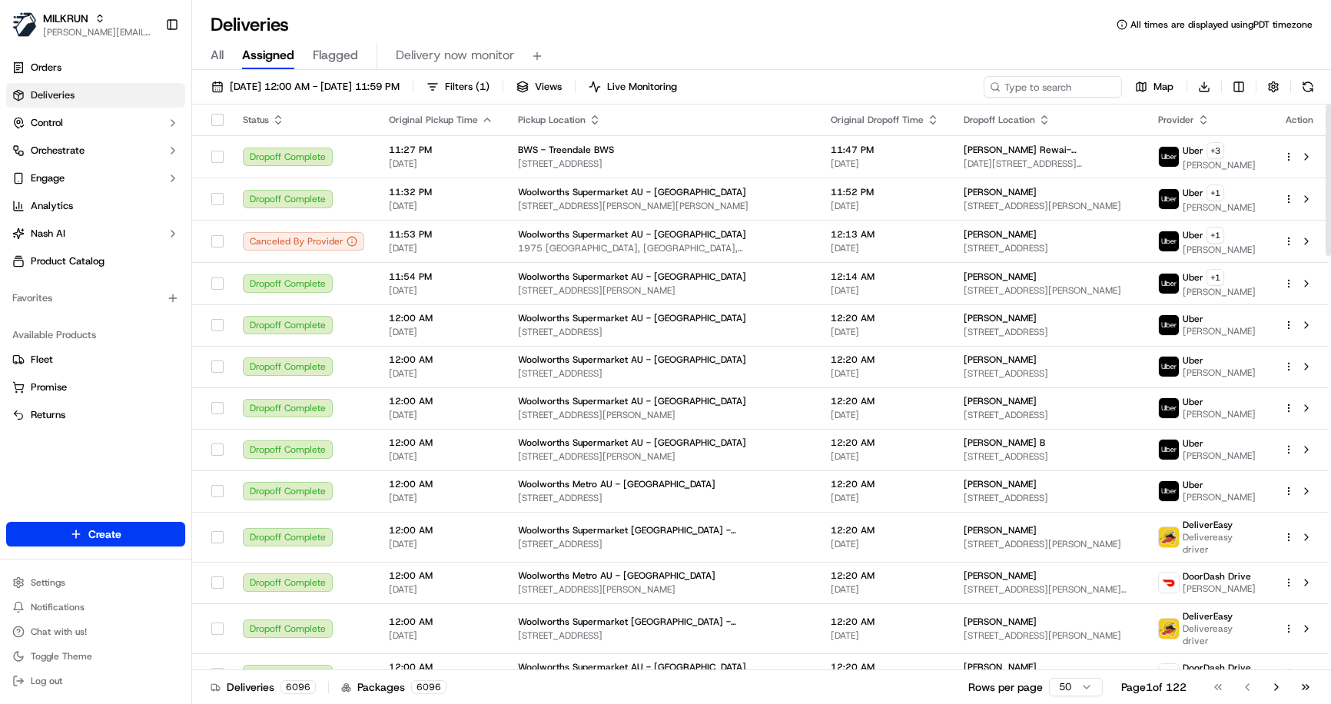 The height and width of the screenshot is (704, 1331). What do you see at coordinates (95, 234) in the screenshot?
I see `button: Nash AI` at bounding box center [95, 234].